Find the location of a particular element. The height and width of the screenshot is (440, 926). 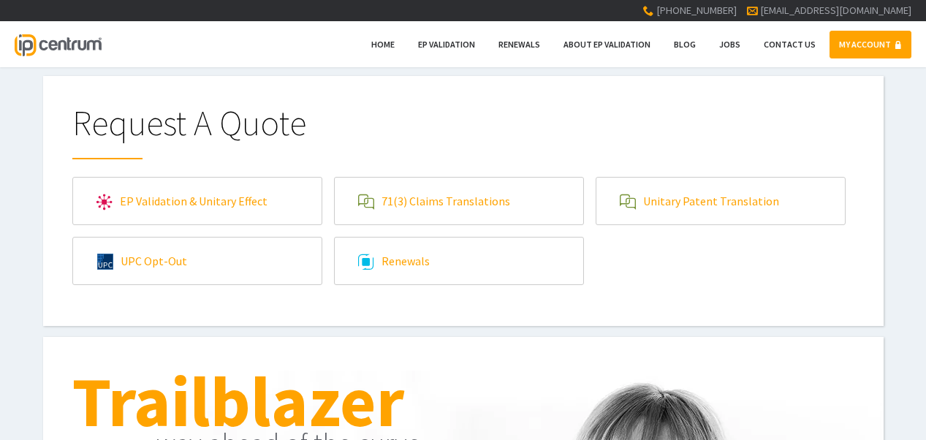

span: Home is located at coordinates (383, 44).